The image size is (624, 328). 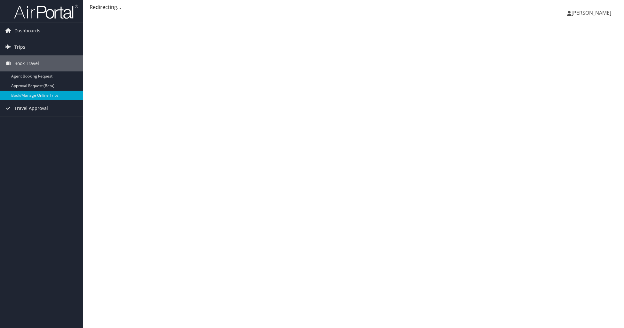 What do you see at coordinates (27, 63) in the screenshot?
I see `span: Book Travel` at bounding box center [27, 63].